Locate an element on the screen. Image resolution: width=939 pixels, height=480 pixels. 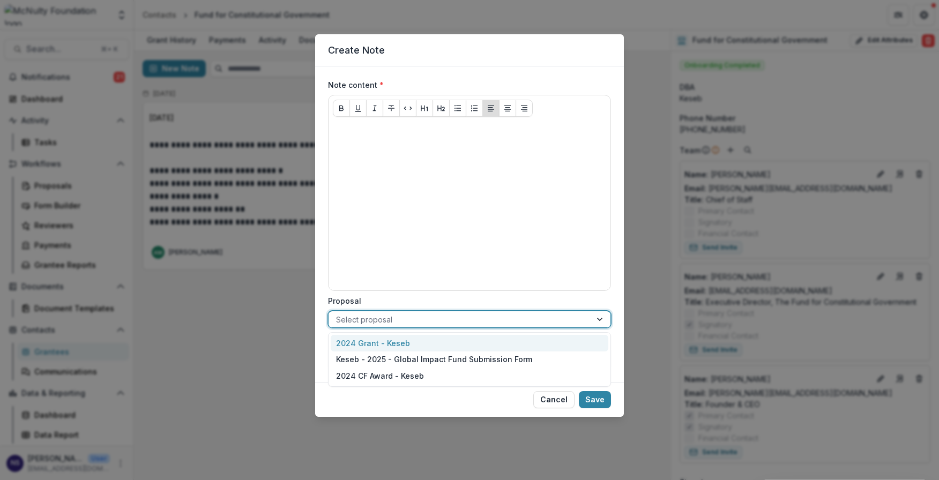
button: Ordered List is located at coordinates (474, 108).